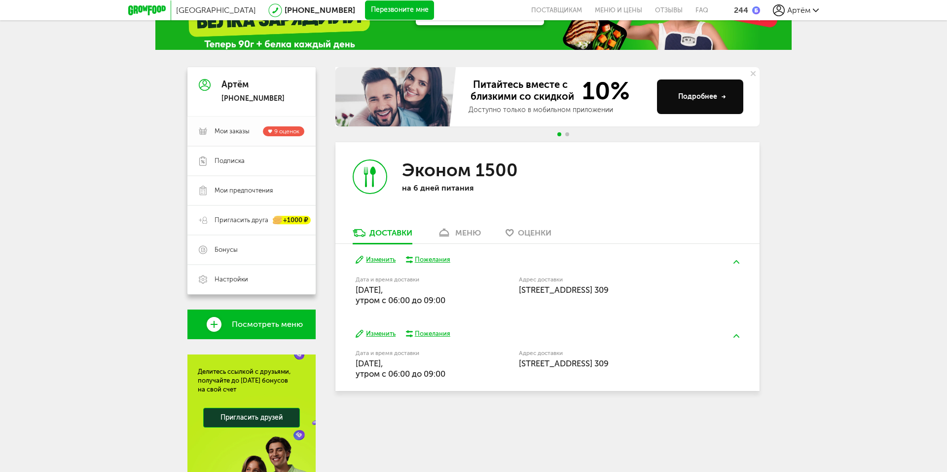 The height and width of the screenshot is (472, 947). Describe the element at coordinates (253, 85) in the screenshot. I see `div: Артём` at that location.